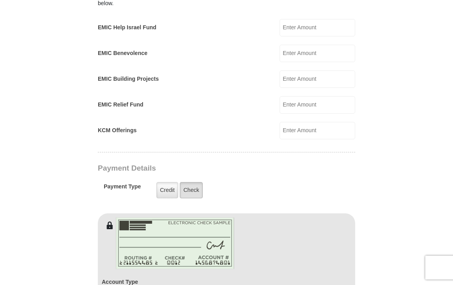 This screenshot has height=285, width=453. What do you see at coordinates (117, 130) in the screenshot?
I see `label: KCM Offerings` at bounding box center [117, 130].